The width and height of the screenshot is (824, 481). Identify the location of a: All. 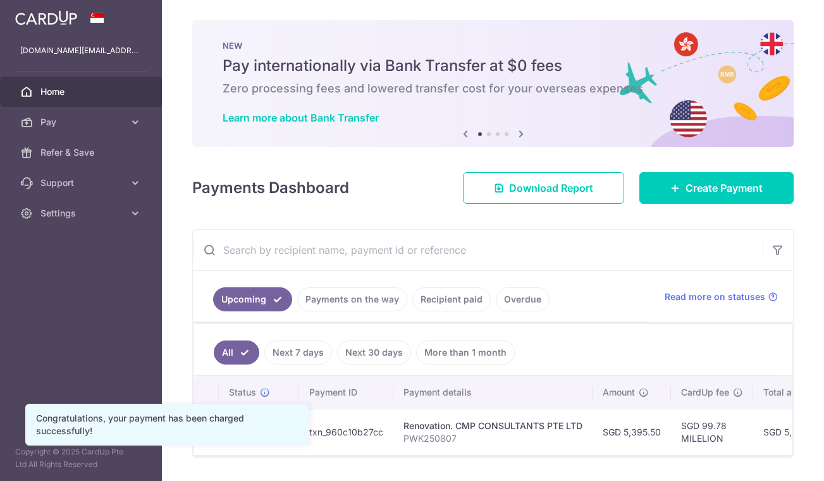
(237, 352).